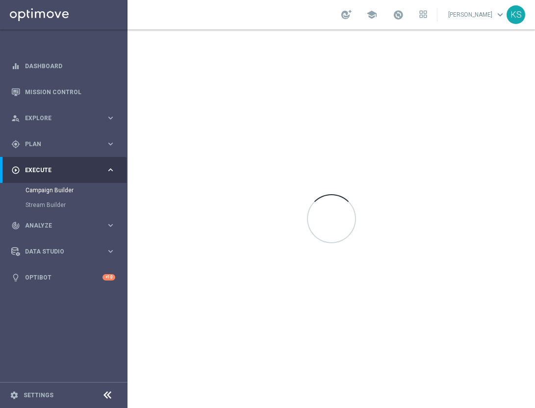 Image resolution: width=535 pixels, height=408 pixels. What do you see at coordinates (14, 395) in the screenshot?
I see `i: settings` at bounding box center [14, 395].